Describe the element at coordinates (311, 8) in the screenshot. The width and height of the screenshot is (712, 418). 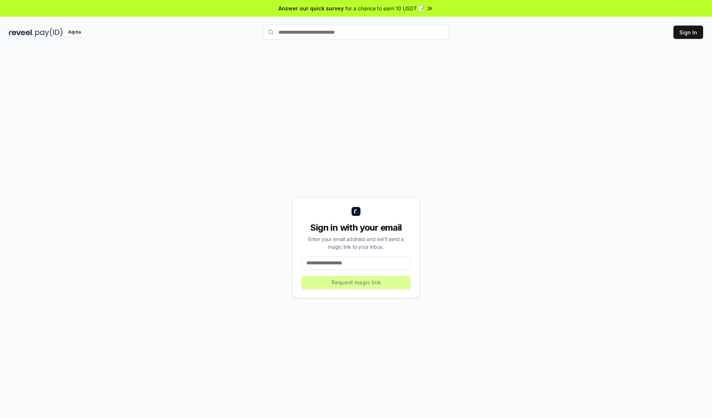
I see `span: Answer our quick survey` at that location.